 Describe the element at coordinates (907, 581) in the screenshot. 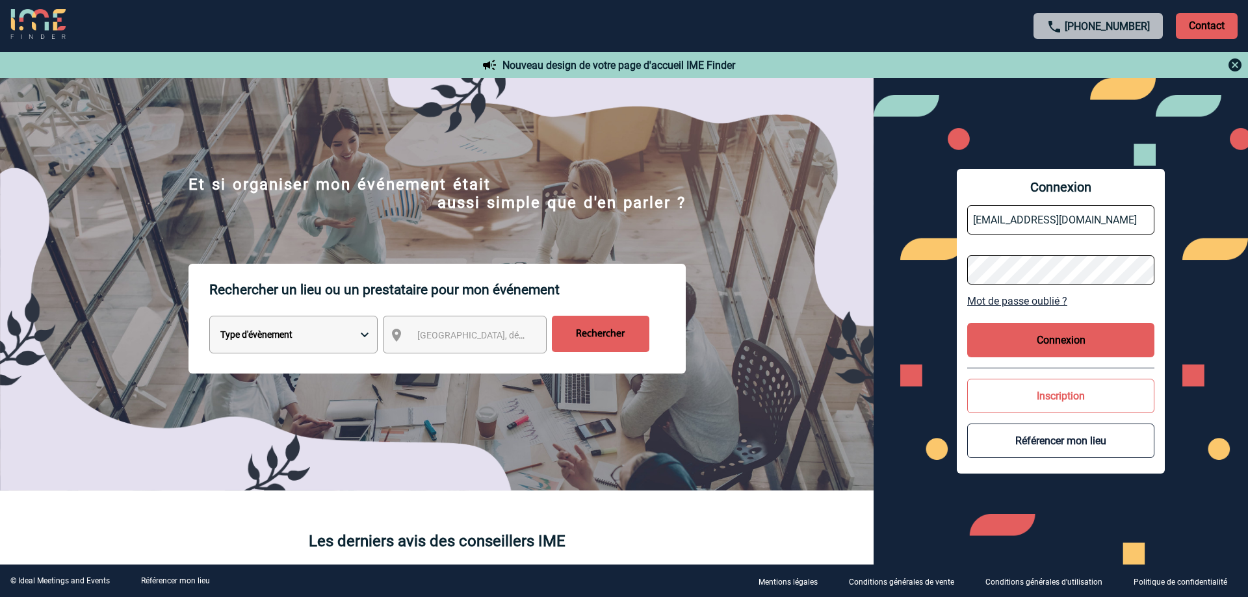

I see `a: Conditions générales de vente` at that location.